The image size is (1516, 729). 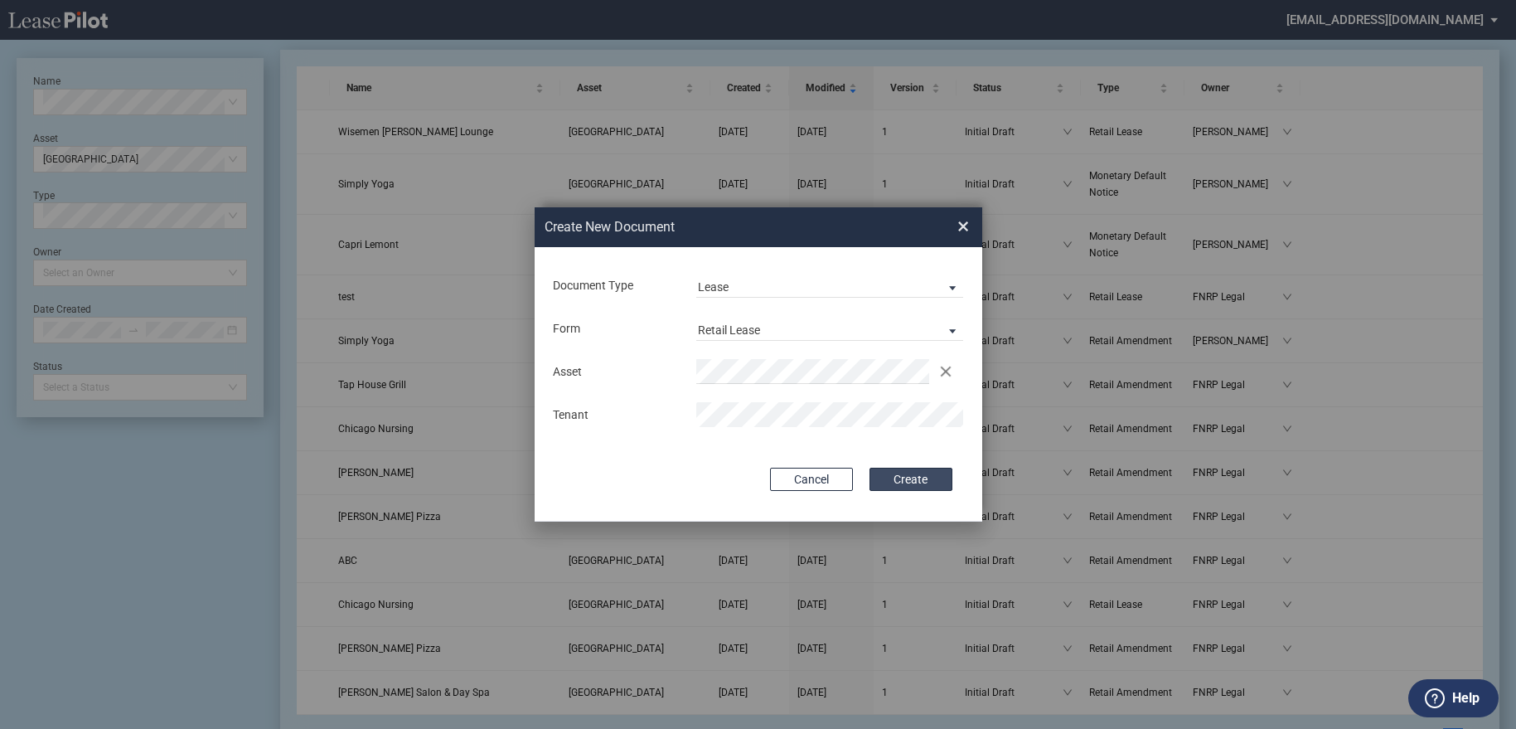 I want to click on div: Document Type, so click(x=614, y=286).